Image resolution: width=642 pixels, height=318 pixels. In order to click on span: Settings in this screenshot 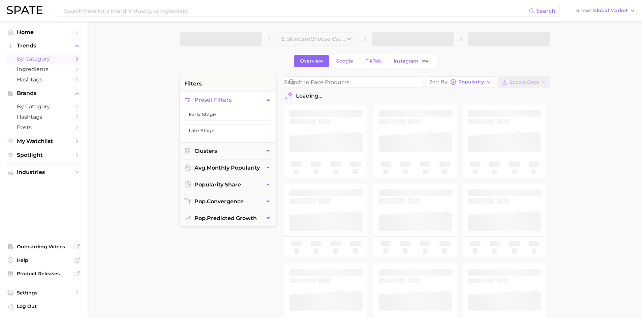, I will do `click(44, 293)`.